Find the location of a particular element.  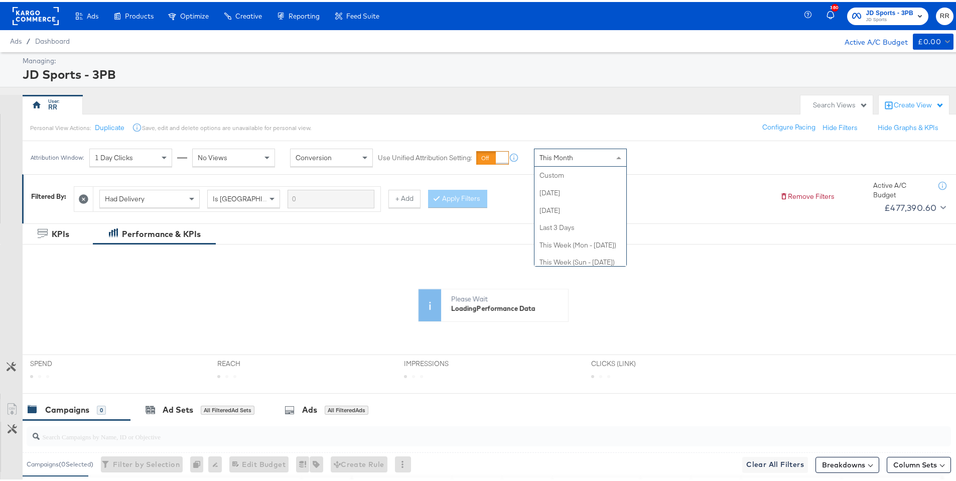

div: £0.00 is located at coordinates (929, 40).